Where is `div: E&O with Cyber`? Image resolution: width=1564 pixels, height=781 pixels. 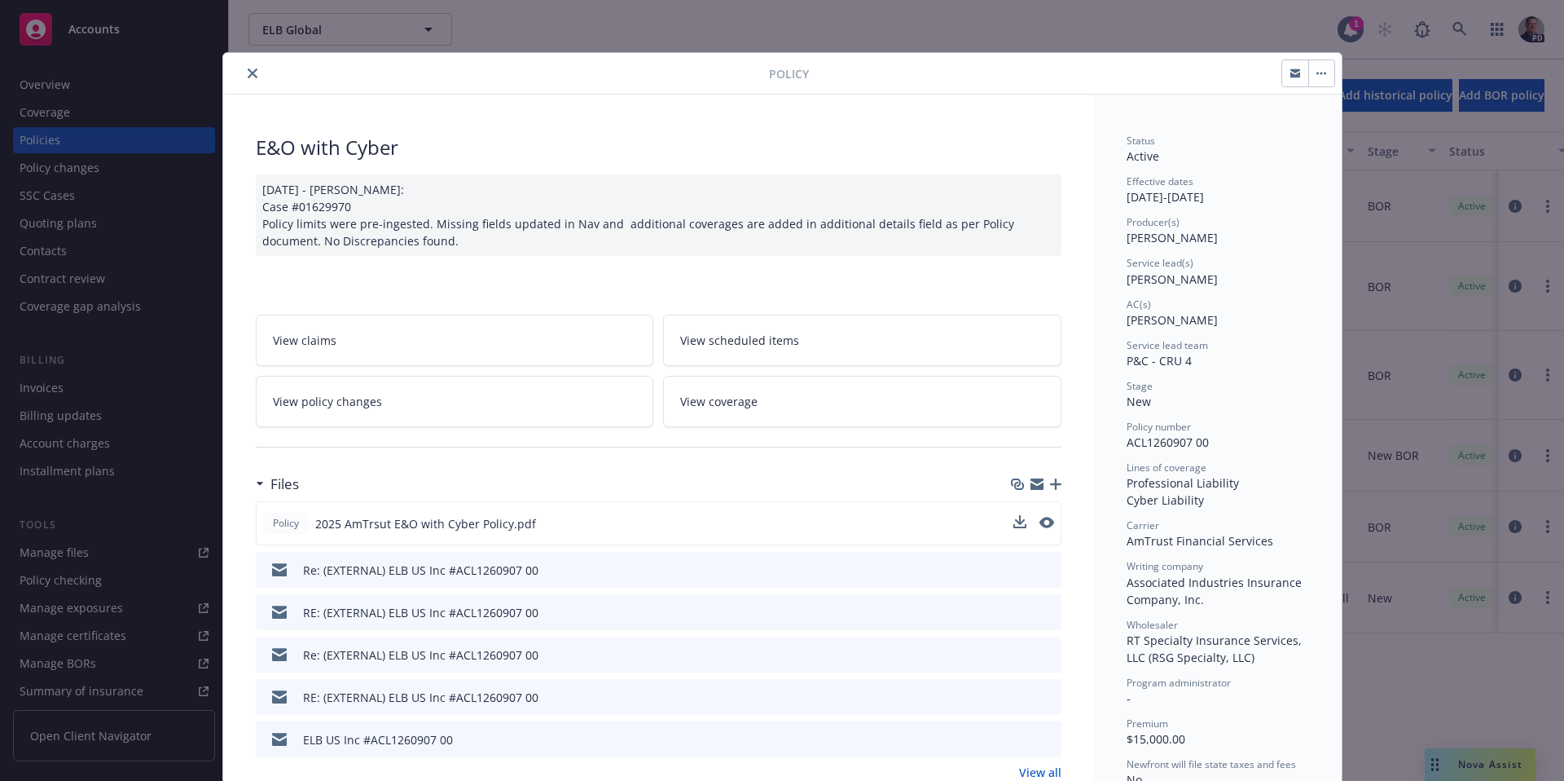 div: E&O with Cyber is located at coordinates (658, 147).